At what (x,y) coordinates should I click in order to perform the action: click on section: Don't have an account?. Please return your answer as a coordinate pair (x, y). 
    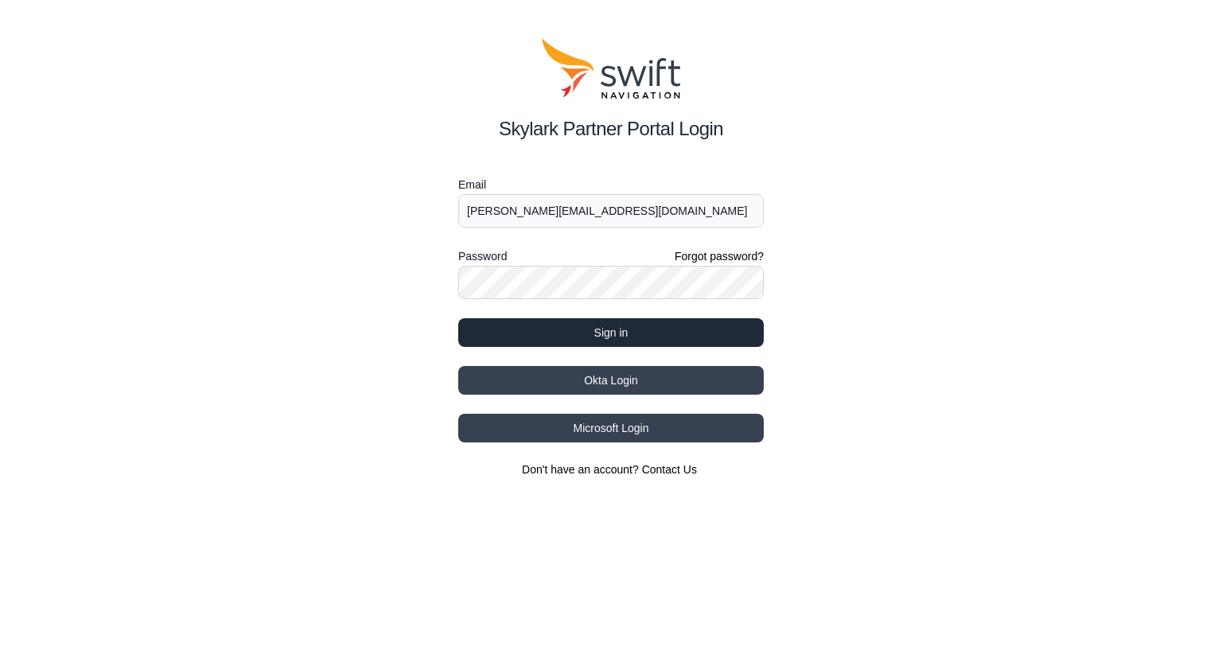
    Looking at the image, I should click on (611, 469).